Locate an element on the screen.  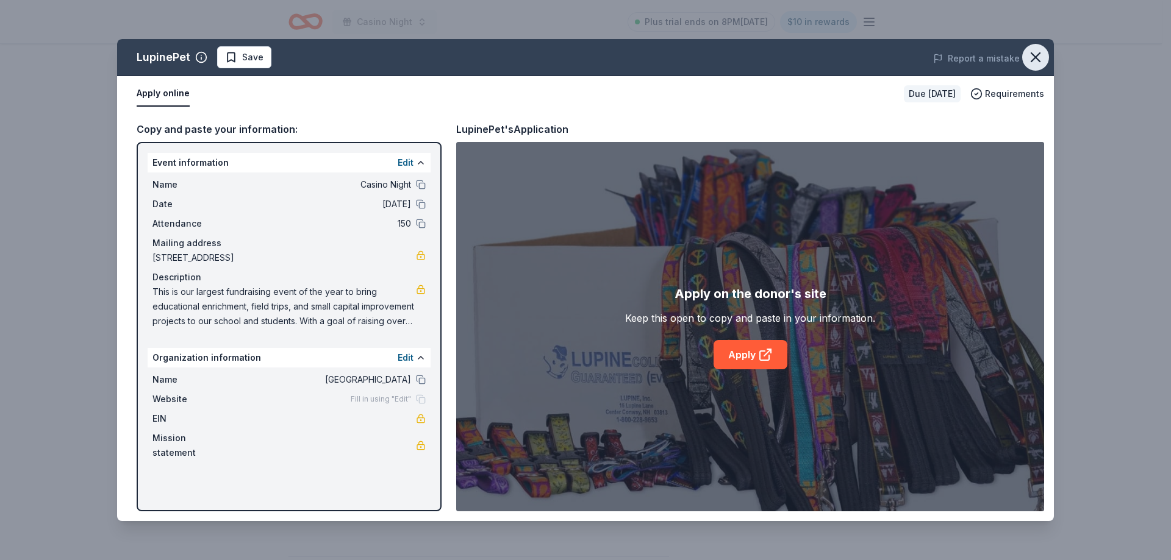
button: Report a mistake is located at coordinates (976, 59).